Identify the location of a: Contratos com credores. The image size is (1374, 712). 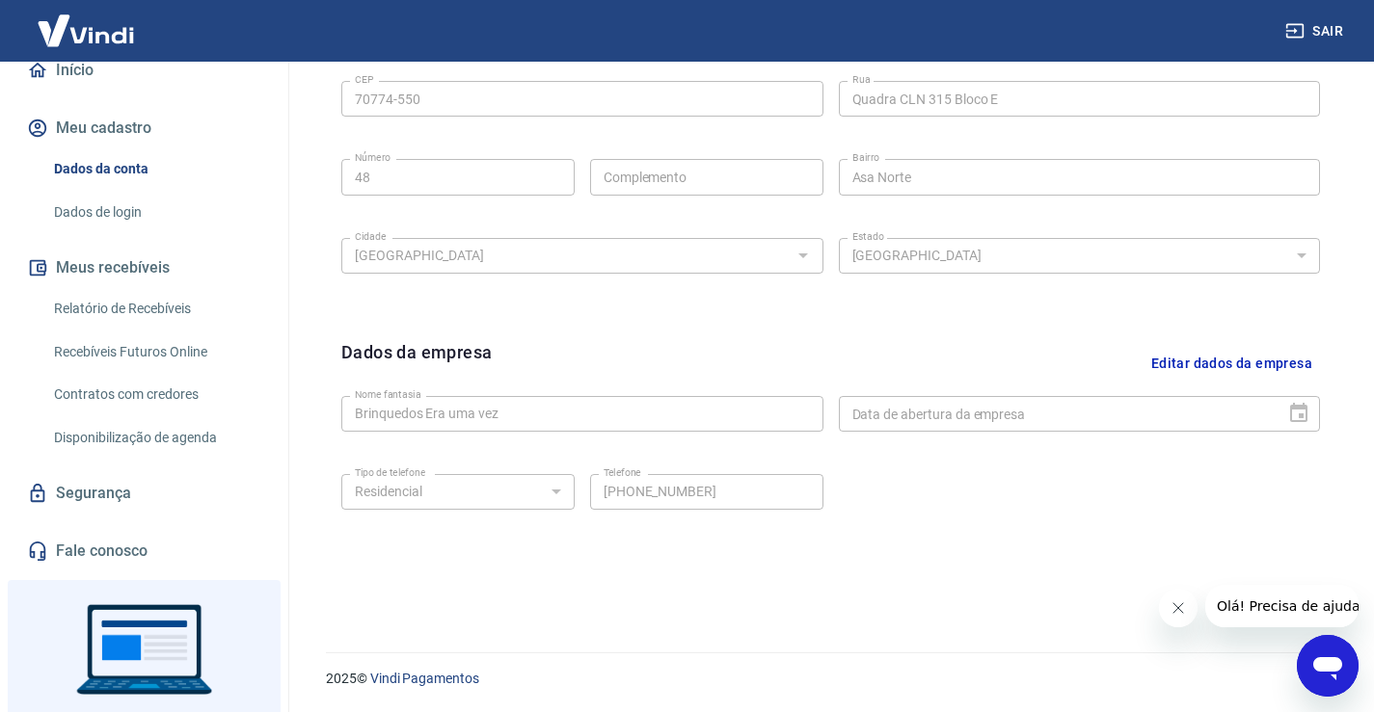
(155, 394).